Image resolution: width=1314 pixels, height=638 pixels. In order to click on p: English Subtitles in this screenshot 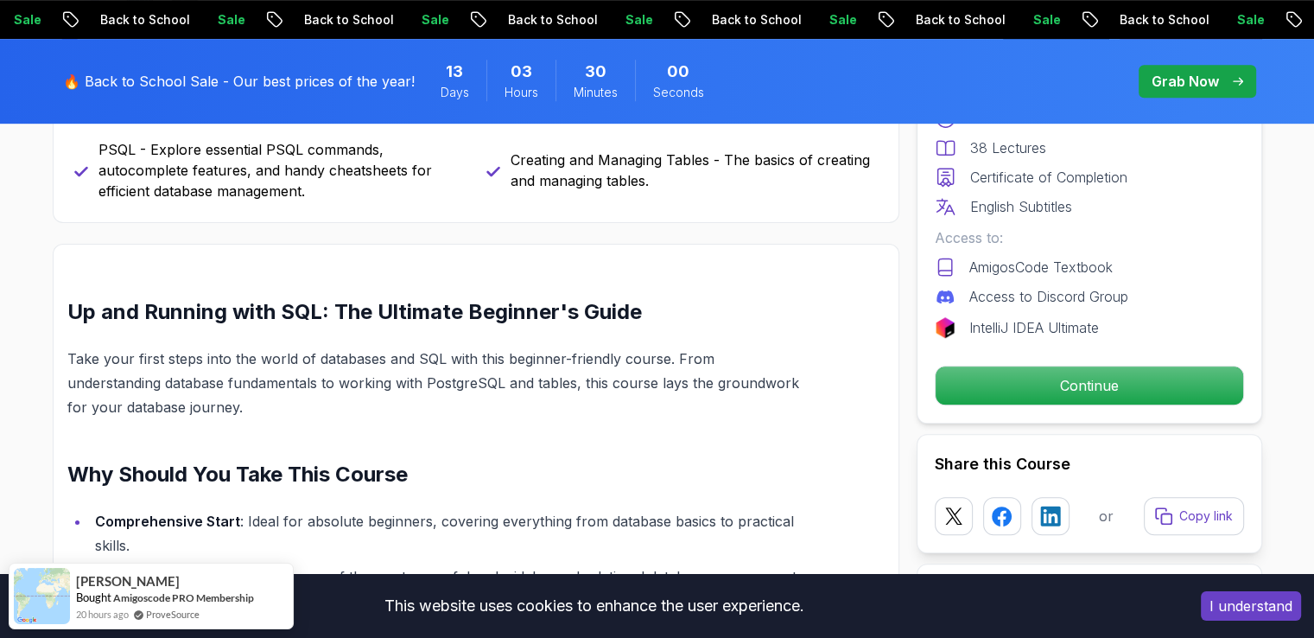, I will do `click(1021, 207)`.